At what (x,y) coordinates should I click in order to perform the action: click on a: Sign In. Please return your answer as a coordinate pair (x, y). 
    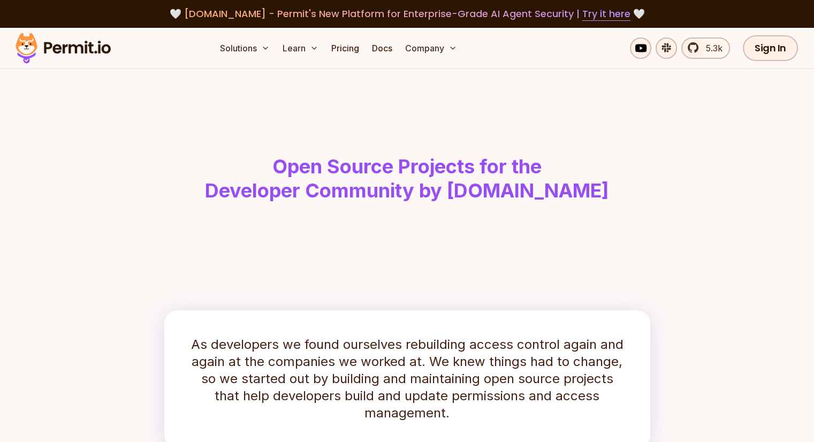
    Looking at the image, I should click on (770, 48).